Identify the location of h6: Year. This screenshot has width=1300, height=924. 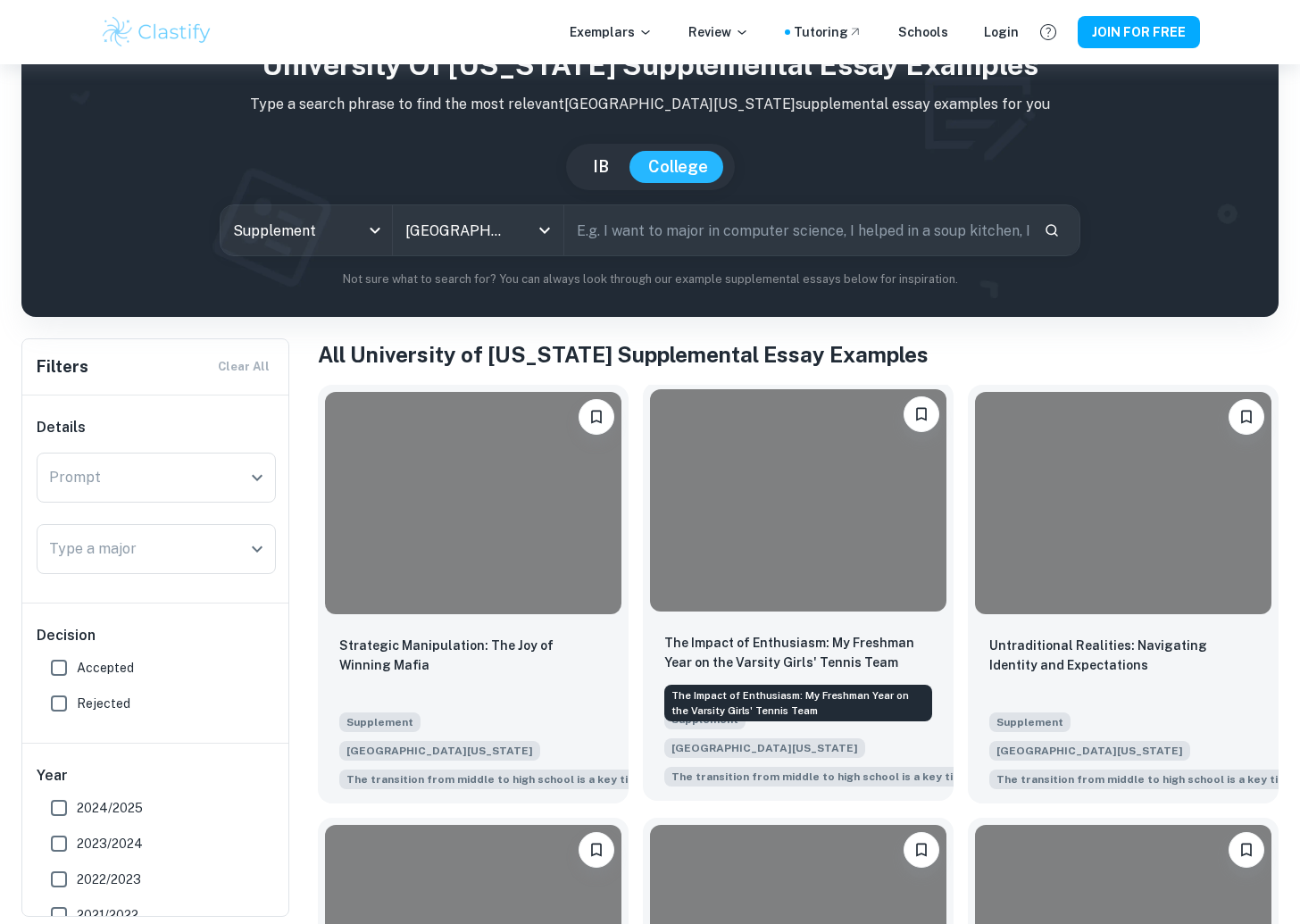
(156, 776).